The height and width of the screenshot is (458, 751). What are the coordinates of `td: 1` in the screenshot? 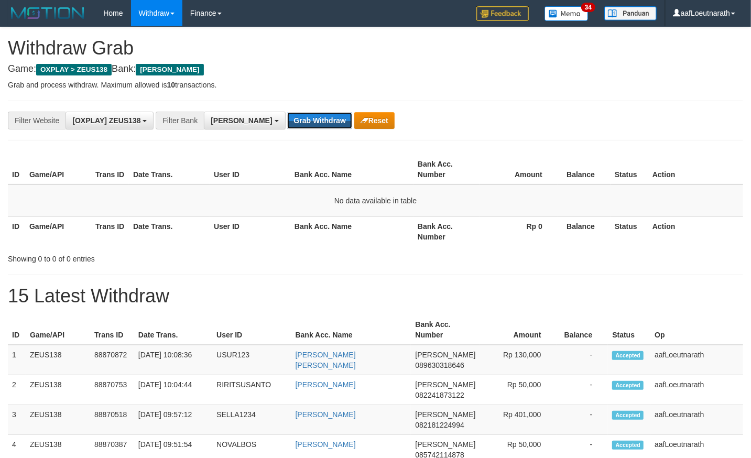 It's located at (17, 360).